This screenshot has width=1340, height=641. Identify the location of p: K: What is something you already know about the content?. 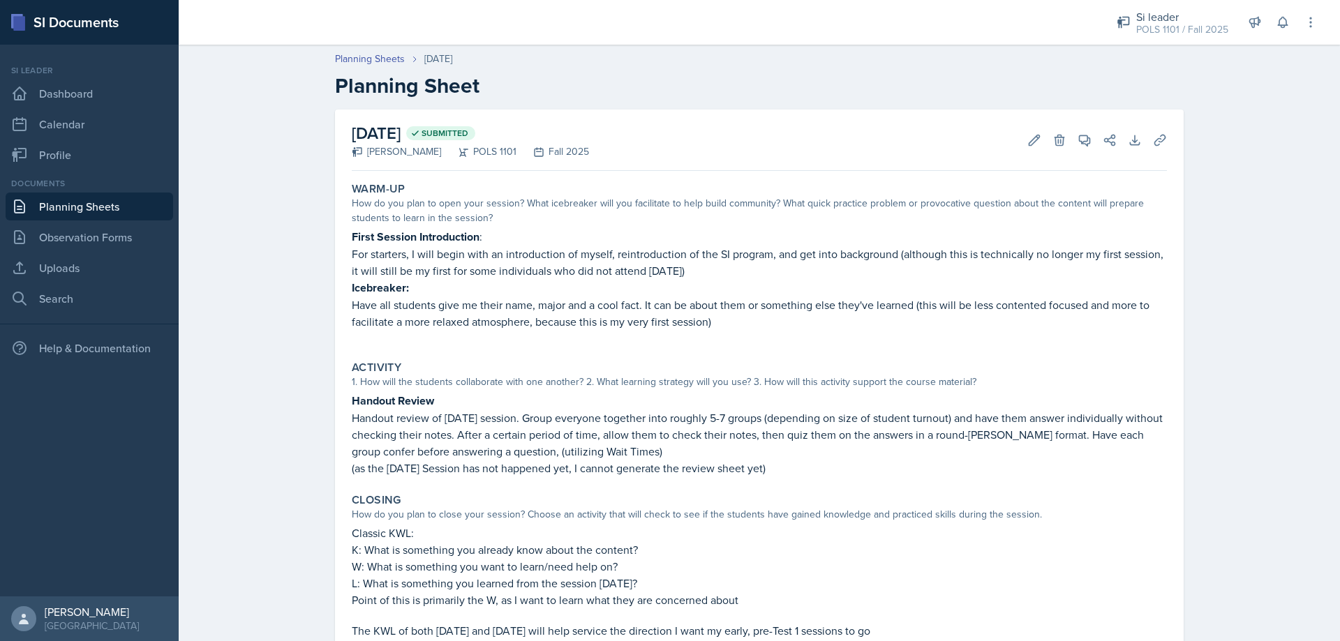
(759, 550).